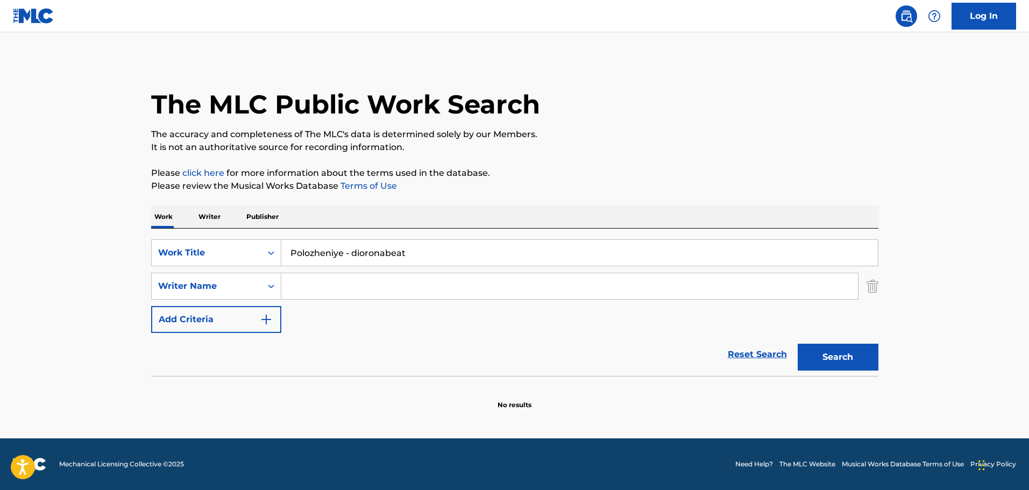  I want to click on a: Public Search, so click(907, 16).